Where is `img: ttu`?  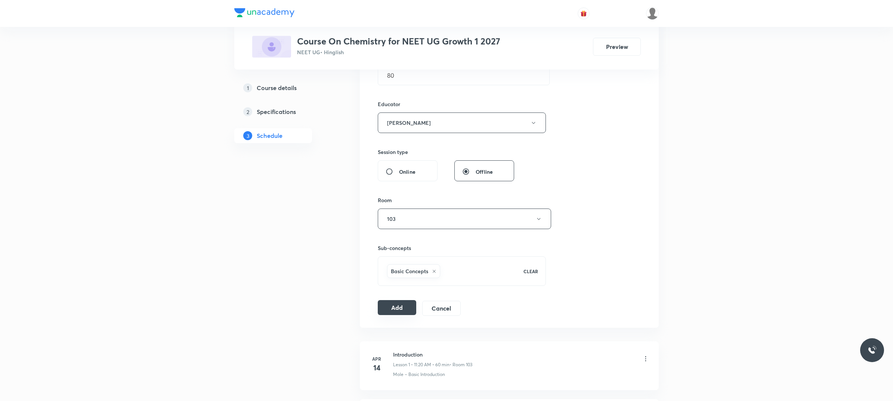
img: ttu is located at coordinates (872, 350).